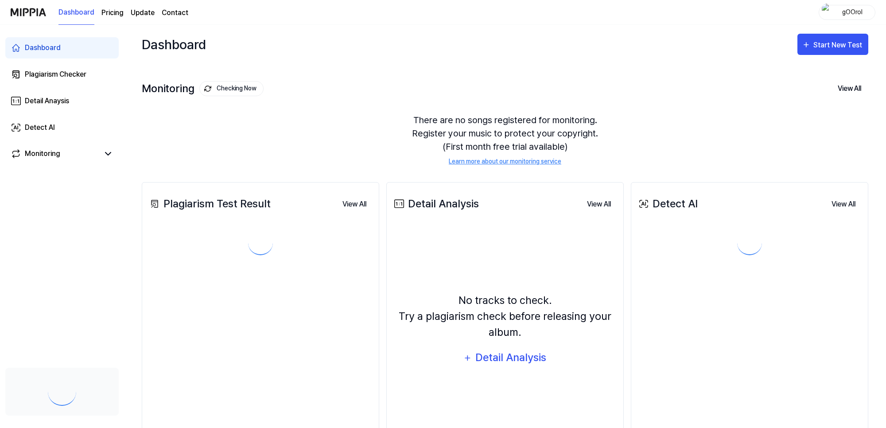 The image size is (886, 428). I want to click on div: gOOrol, so click(853, 12).